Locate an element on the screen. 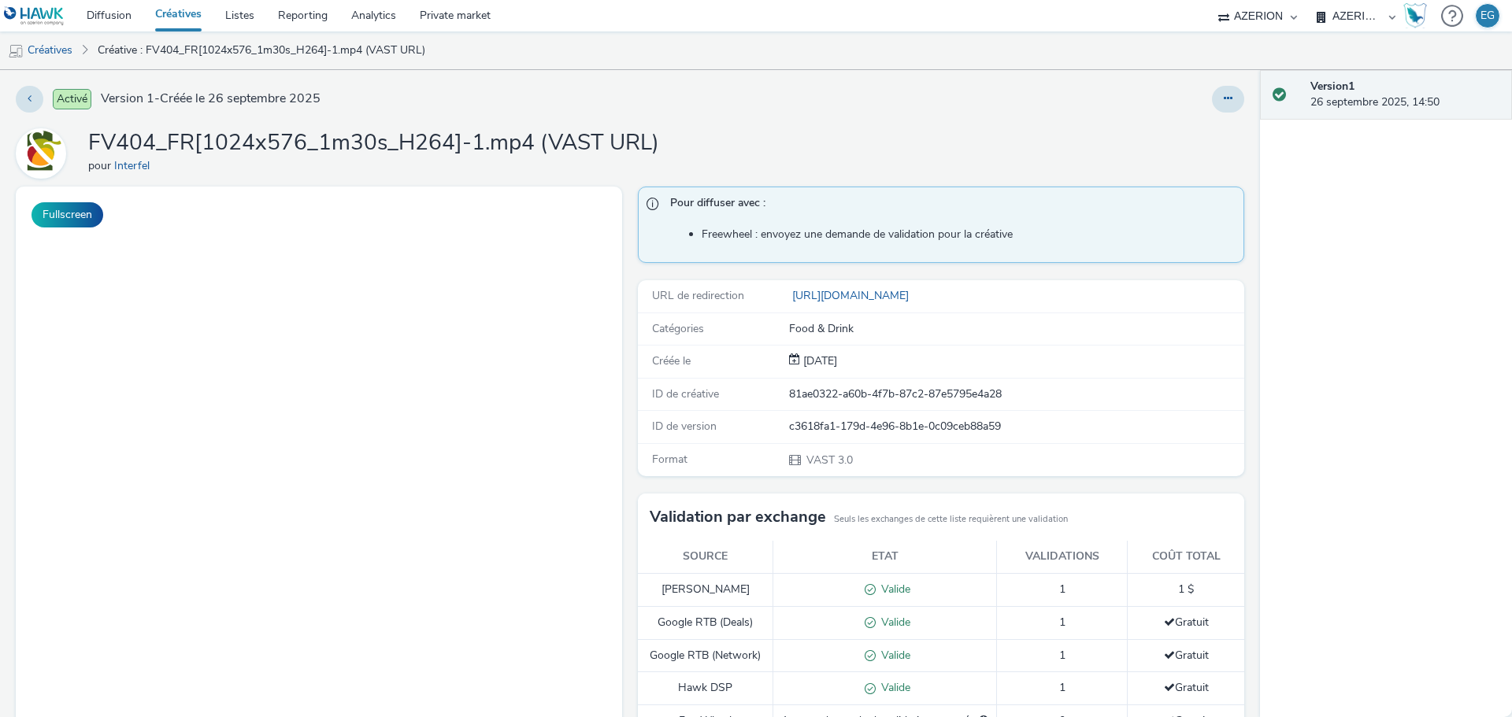 This screenshot has width=1512, height=717. span: pour is located at coordinates (101, 165).